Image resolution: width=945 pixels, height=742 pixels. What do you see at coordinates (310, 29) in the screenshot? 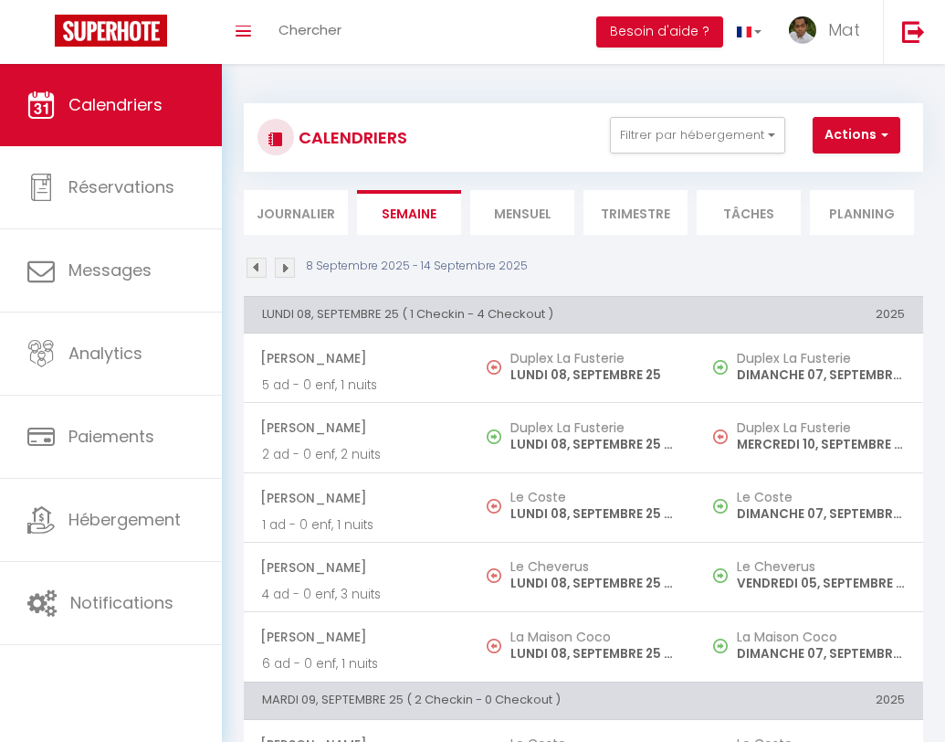
I see `span: Chercher` at bounding box center [310, 29].